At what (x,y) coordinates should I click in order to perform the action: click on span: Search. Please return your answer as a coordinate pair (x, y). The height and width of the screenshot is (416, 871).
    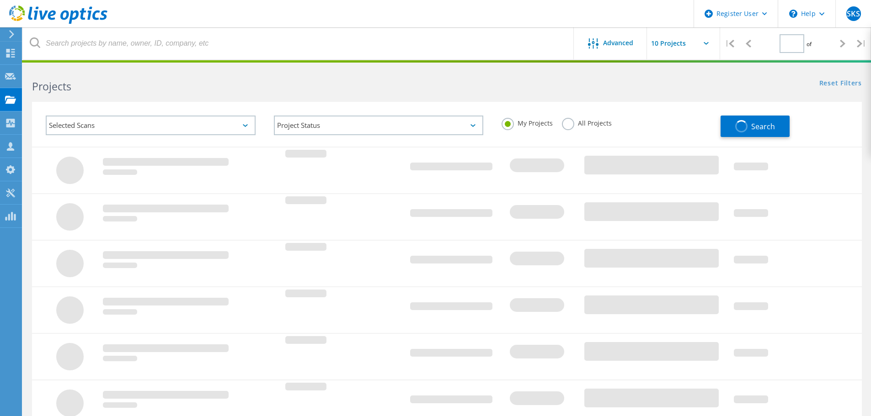
    Looking at the image, I should click on (763, 127).